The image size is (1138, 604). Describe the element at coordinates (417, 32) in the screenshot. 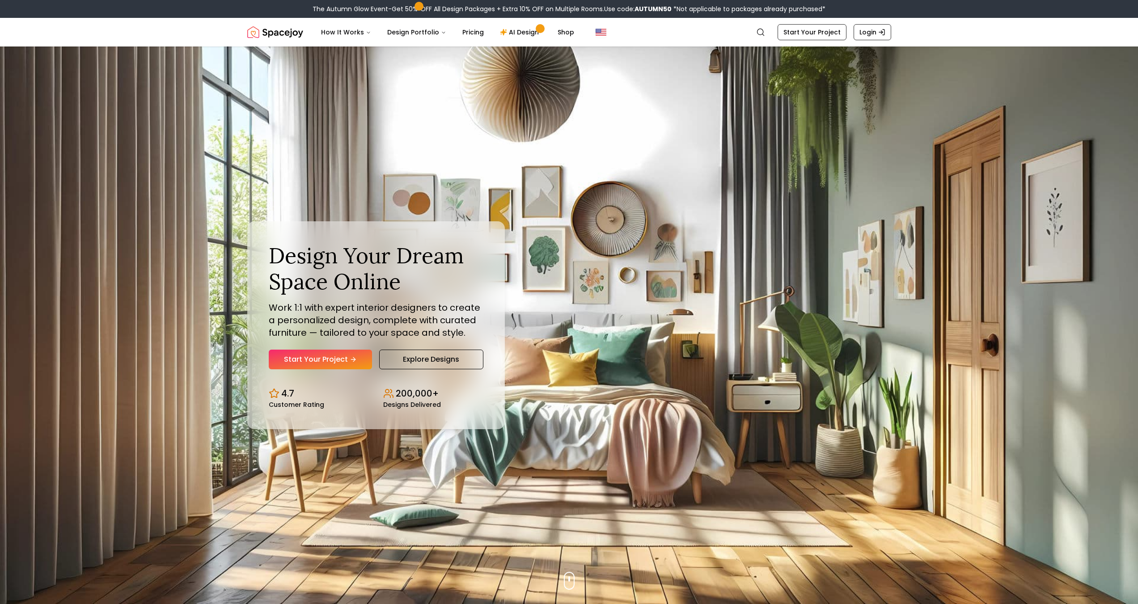

I see `button: Design Portfolio` at that location.